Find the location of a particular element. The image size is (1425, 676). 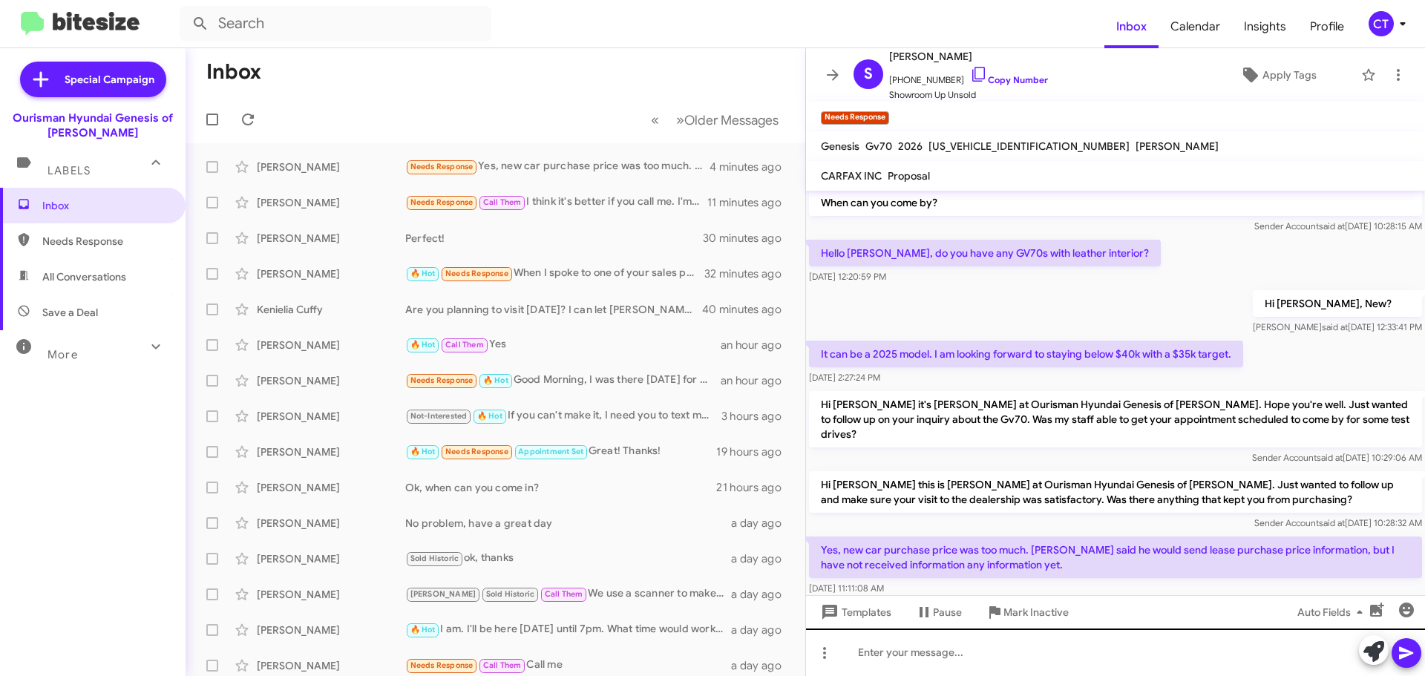

div: 19 hours ago is located at coordinates (755, 452).